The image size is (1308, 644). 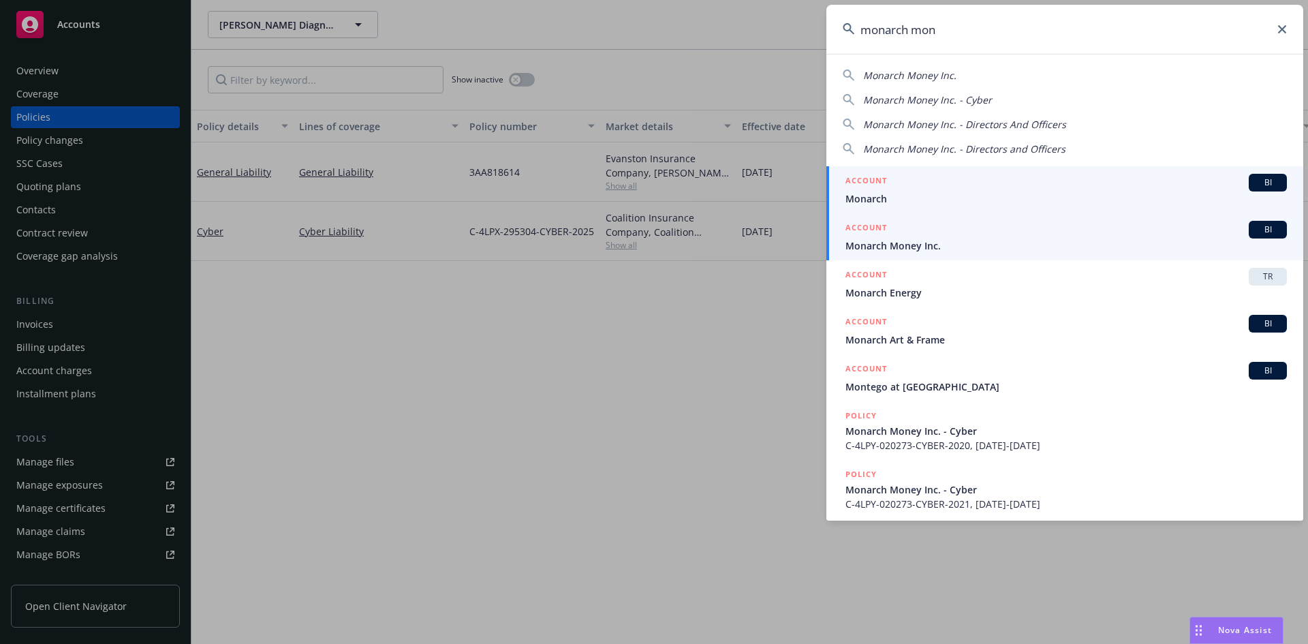 I want to click on span: Monarch Money Inc. - Directors And Officers, so click(x=965, y=124).